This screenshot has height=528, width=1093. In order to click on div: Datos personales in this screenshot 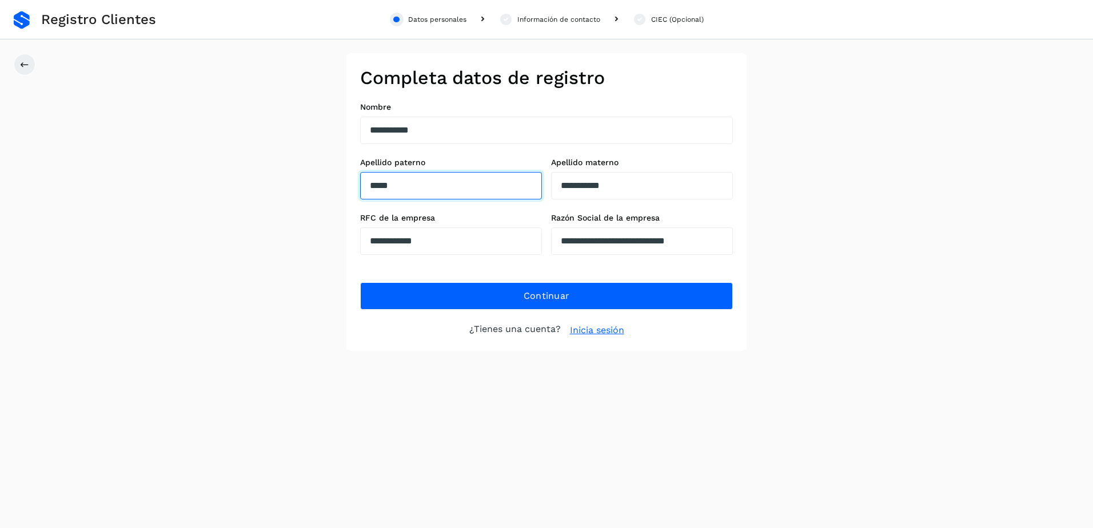, I will do `click(437, 19)`.